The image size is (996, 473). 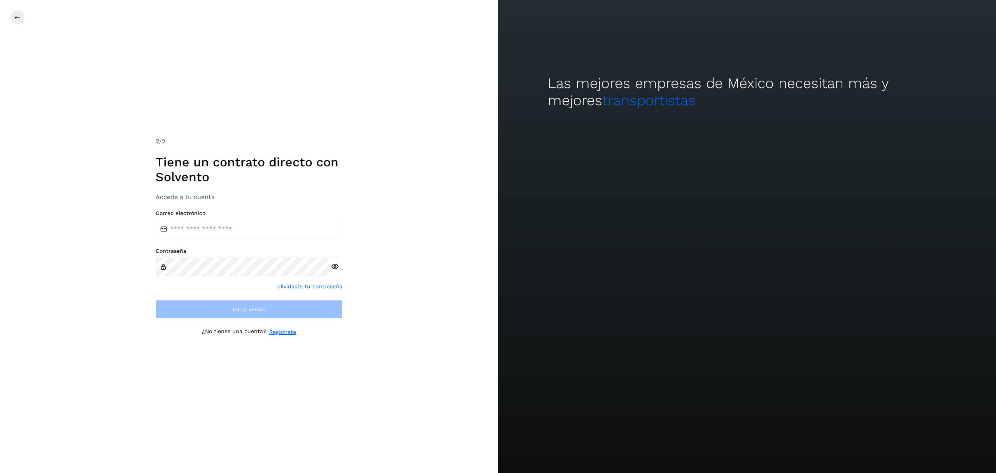 What do you see at coordinates (249, 309) in the screenshot?
I see `button: Inicia sesión` at bounding box center [249, 309].